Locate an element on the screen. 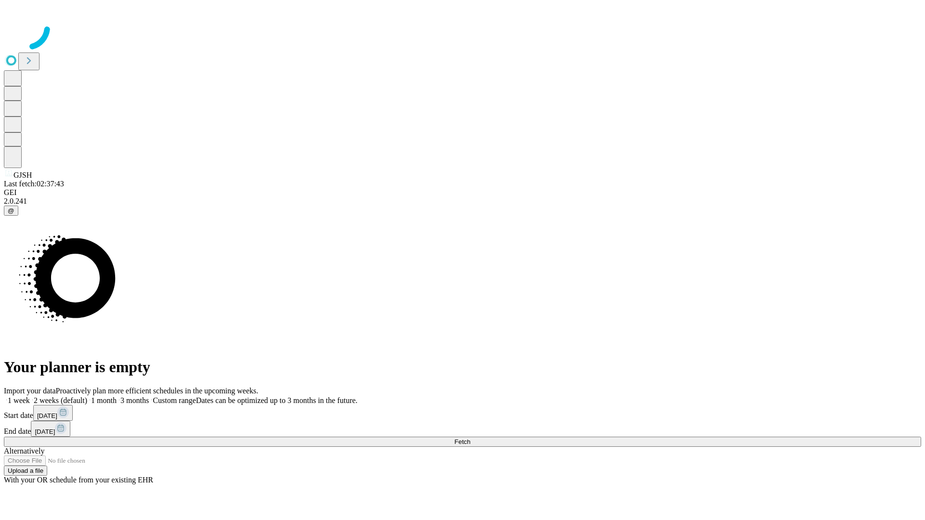 This screenshot has width=925, height=520. span: Import your data is located at coordinates (30, 391).